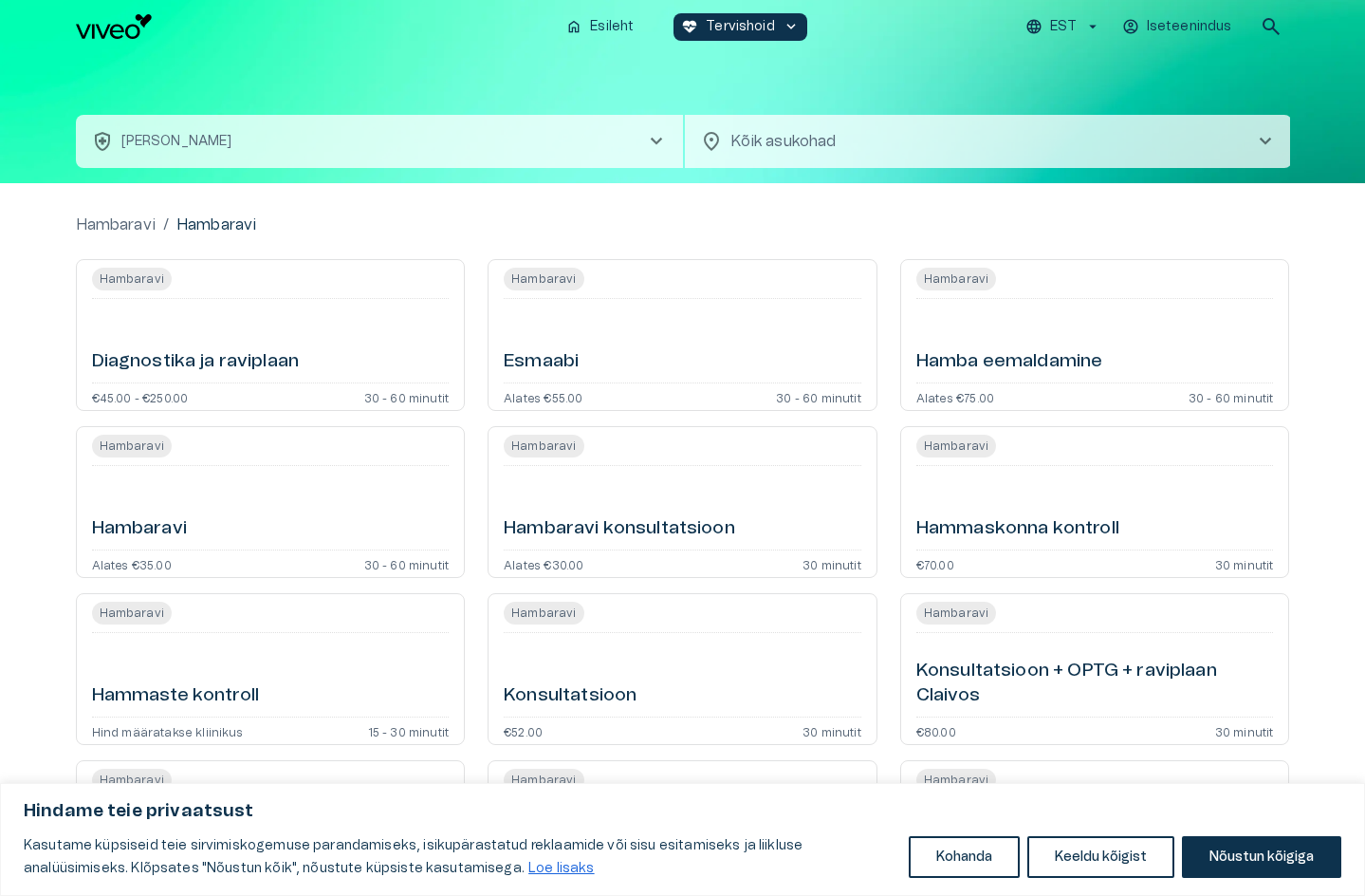 The image size is (1365, 896). What do you see at coordinates (176, 696) in the screenshot?
I see `h6: Hammaste kontroll` at bounding box center [176, 696].